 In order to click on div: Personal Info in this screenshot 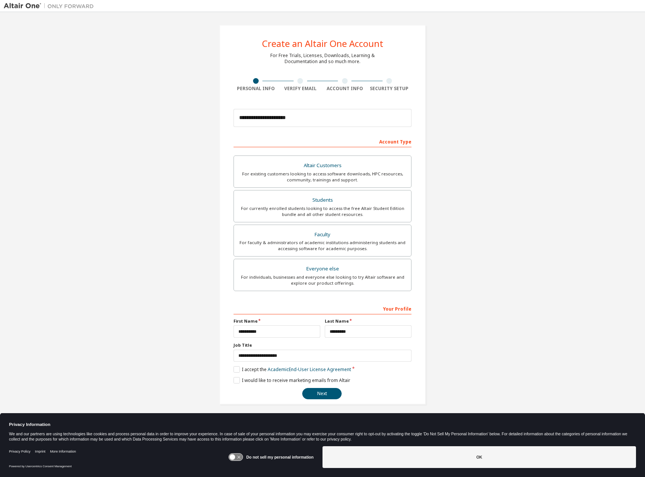, I will do `click(256, 89)`.